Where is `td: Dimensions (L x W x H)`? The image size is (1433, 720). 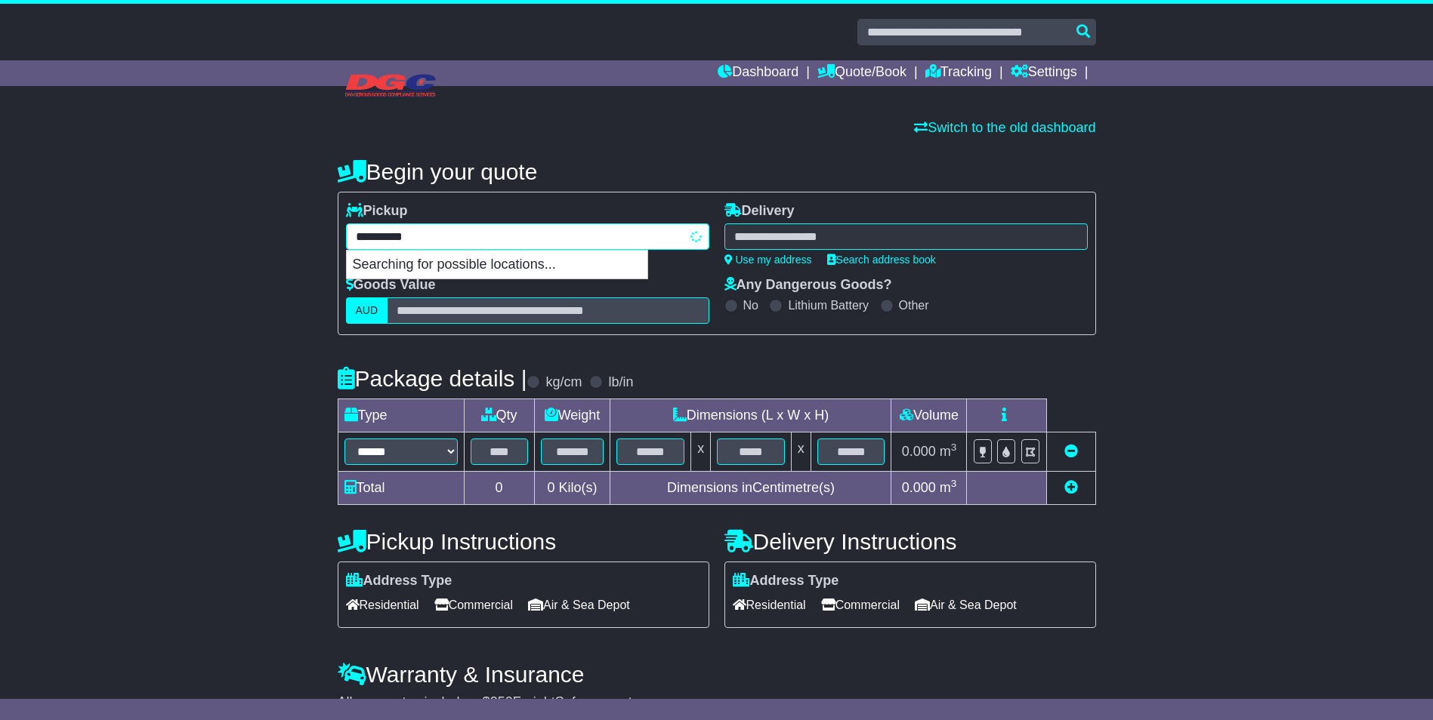
td: Dimensions (L x W x H) is located at coordinates (751, 416).